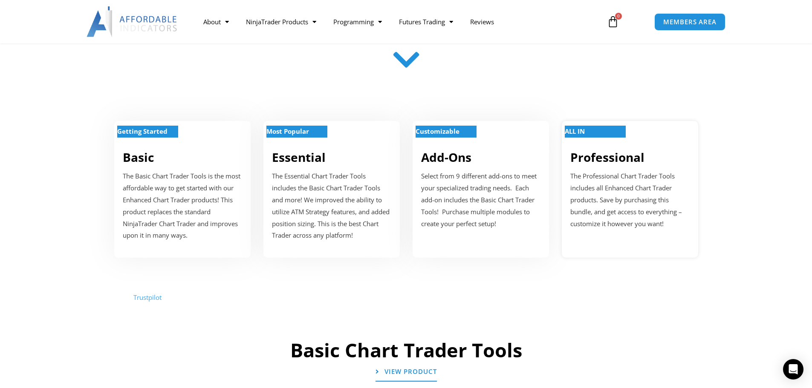  Describe the element at coordinates (281, 22) in the screenshot. I see `a: NinjaTrader Products` at that location.